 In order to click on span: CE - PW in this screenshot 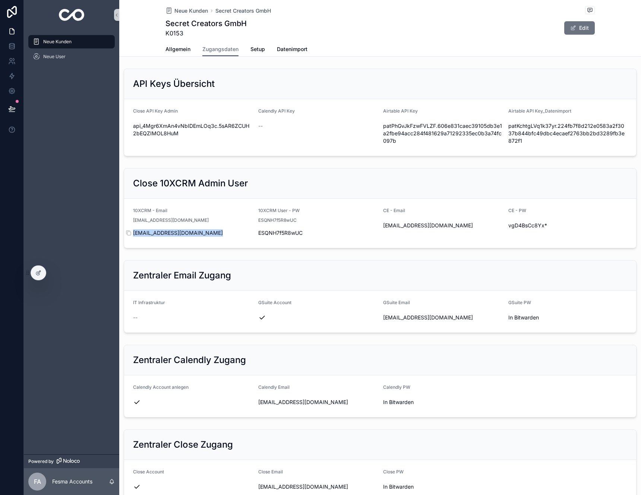, I will do `click(517, 210)`.